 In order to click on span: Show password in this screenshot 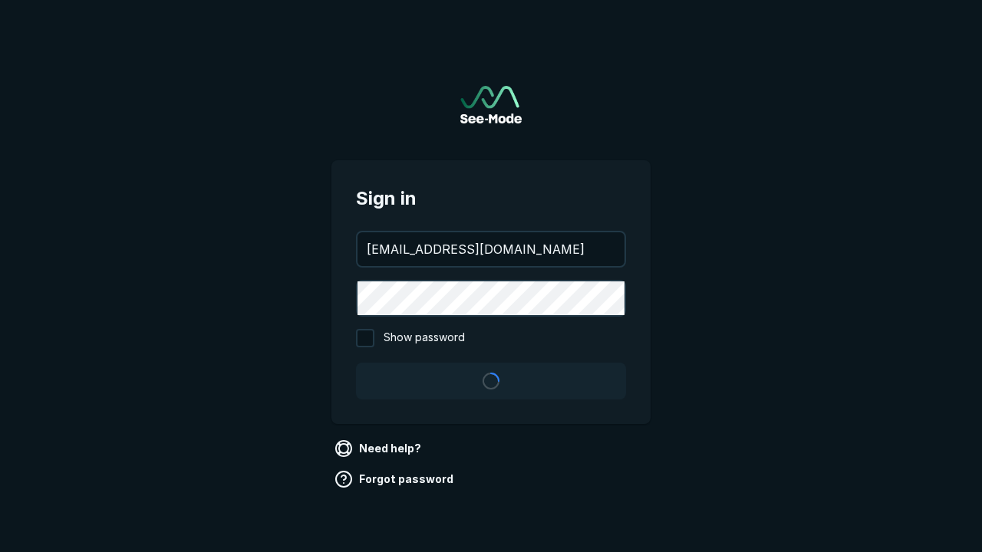, I will do `click(424, 338)`.